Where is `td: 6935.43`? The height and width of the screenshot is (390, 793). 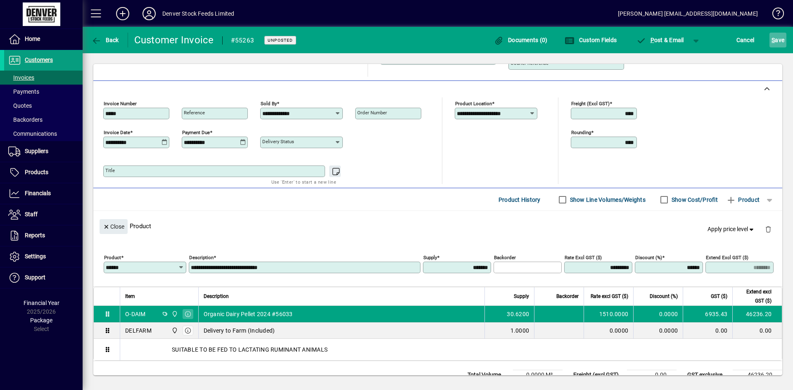 td: 6935.43 is located at coordinates (708, 314).